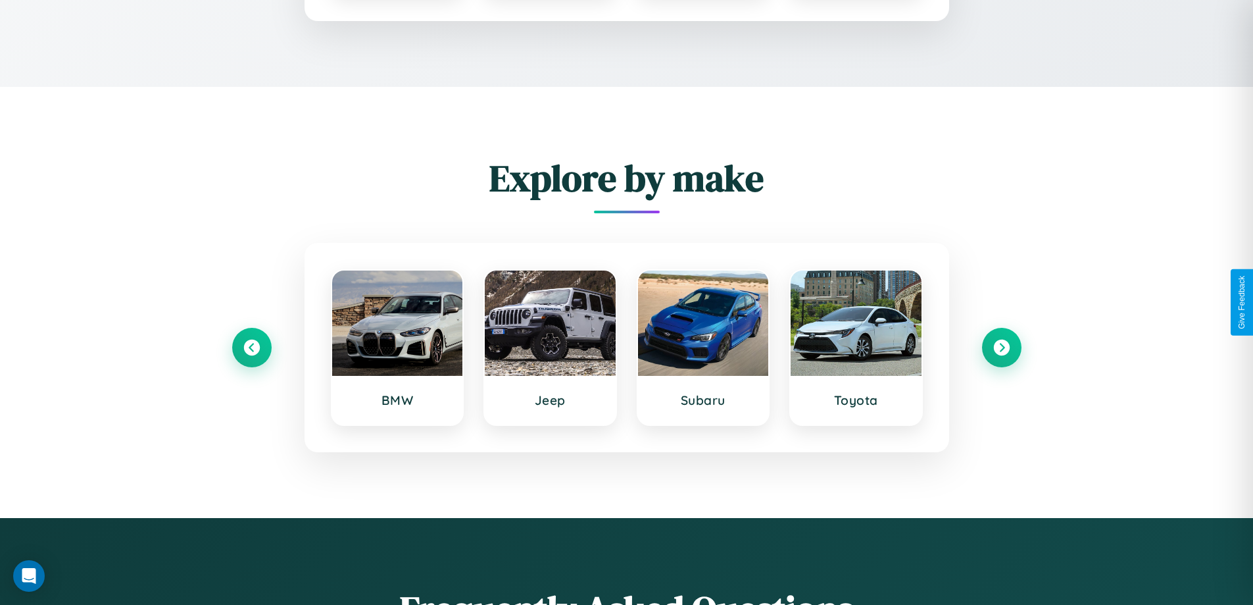 This screenshot has height=605, width=1253. Describe the element at coordinates (703, 400) in the screenshot. I see `h3: Subaru` at that location.